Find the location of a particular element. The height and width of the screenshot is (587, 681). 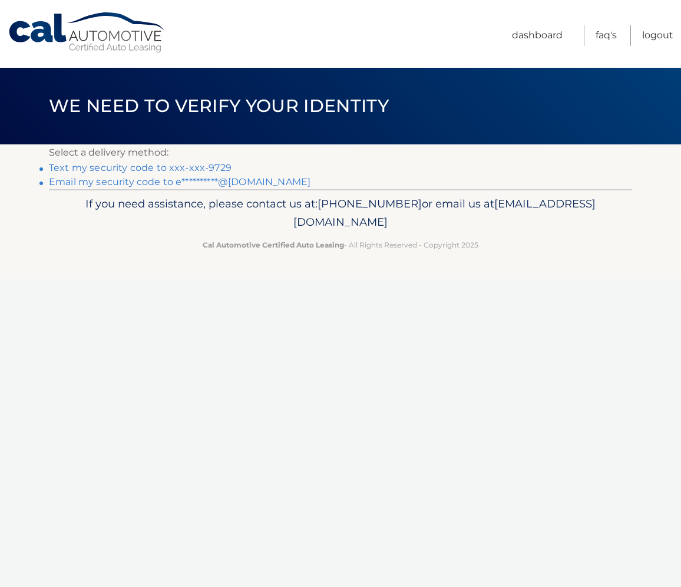

a: FAQ's is located at coordinates (606, 35).